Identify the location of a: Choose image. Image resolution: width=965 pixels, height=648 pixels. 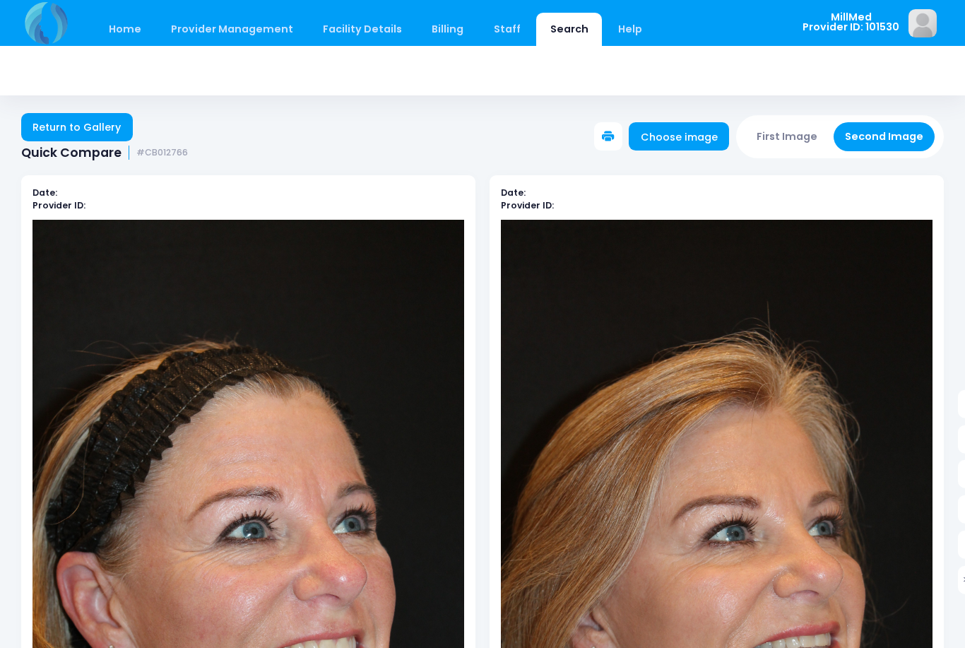
(679, 136).